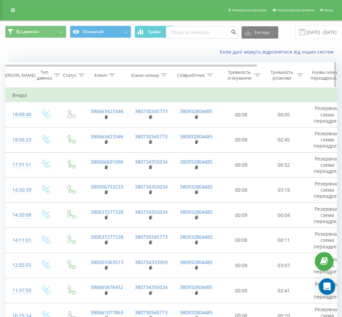 Image resolution: width=342 pixels, height=317 pixels. I want to click on div: Тривалість розмови, so click(282, 75).